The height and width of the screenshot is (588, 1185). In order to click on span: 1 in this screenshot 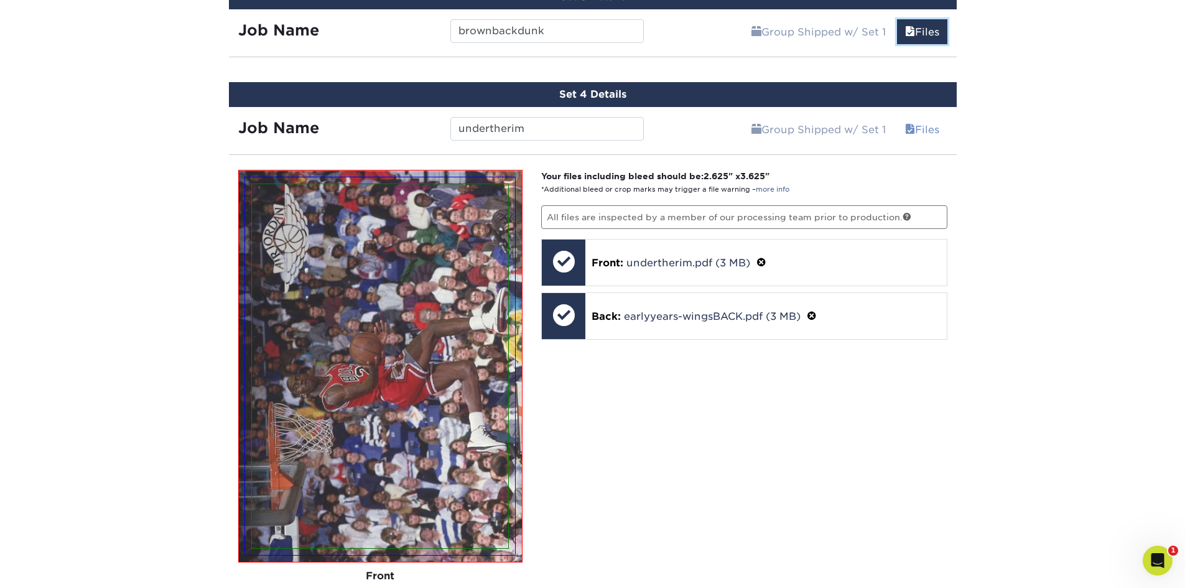, I will do `click(1173, 550)`.